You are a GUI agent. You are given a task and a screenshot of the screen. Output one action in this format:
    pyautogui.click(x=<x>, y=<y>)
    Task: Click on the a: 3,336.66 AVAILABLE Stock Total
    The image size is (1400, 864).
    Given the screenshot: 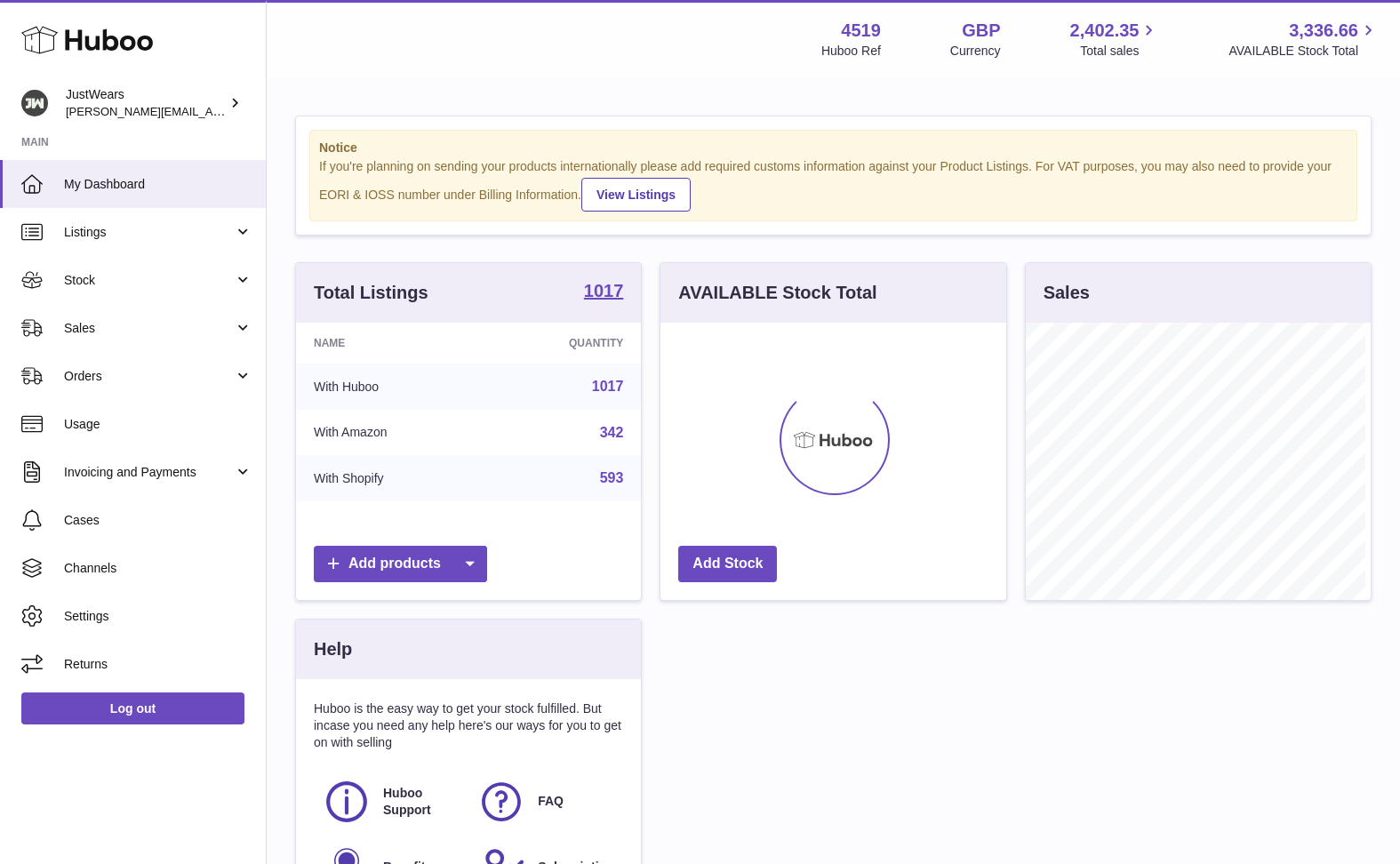 What is the action you would take?
    pyautogui.click(x=1303, y=39)
    